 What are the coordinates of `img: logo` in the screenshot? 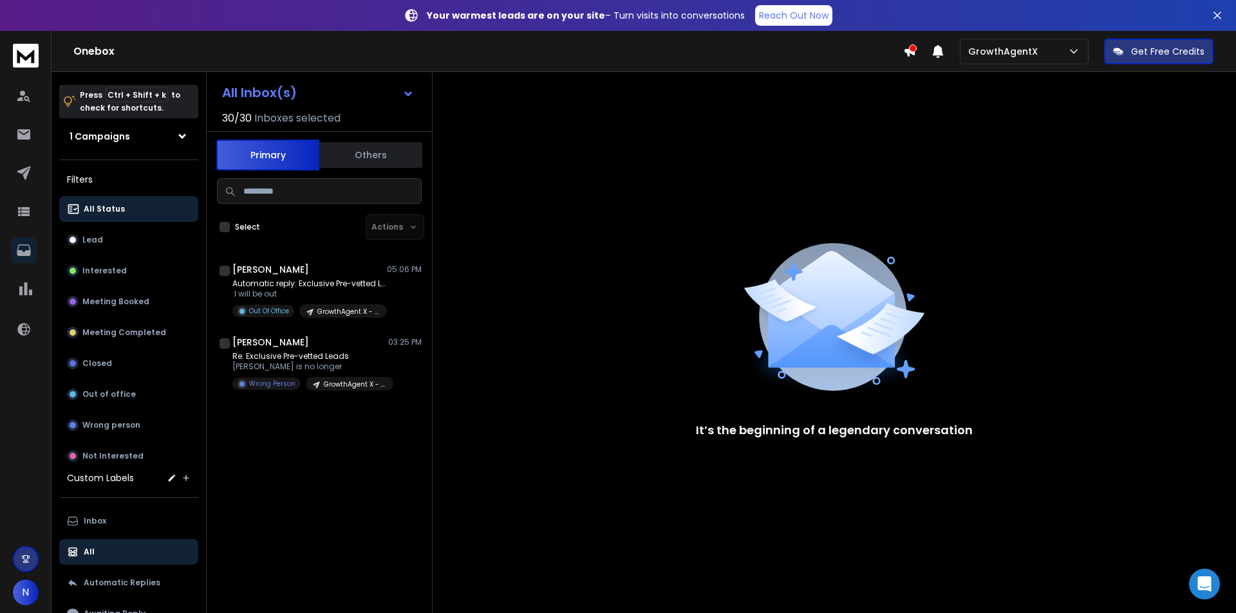 It's located at (26, 55).